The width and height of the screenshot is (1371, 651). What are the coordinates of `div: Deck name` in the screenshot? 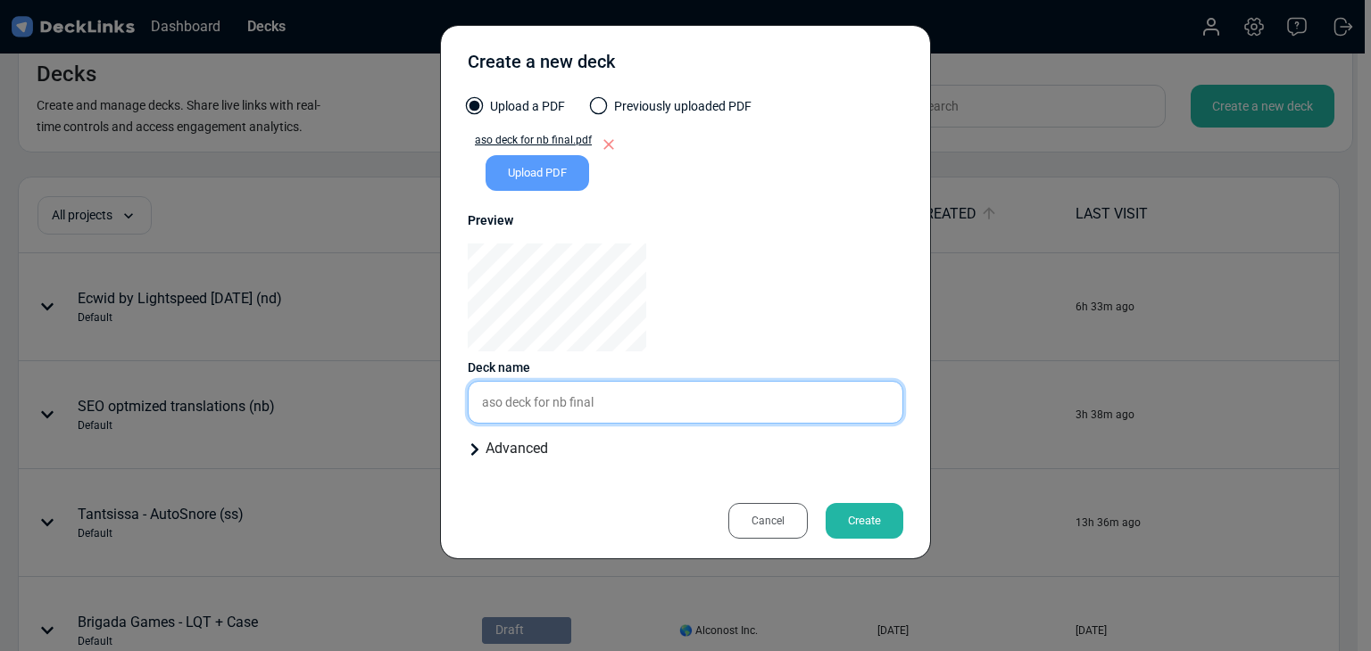 It's located at (685, 368).